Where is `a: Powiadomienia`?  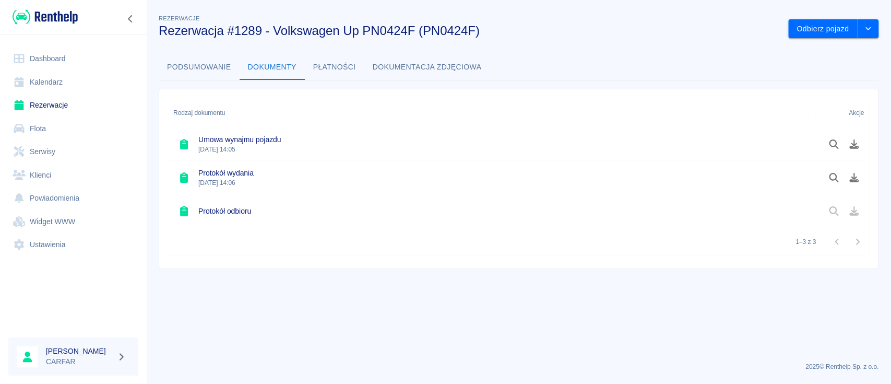 a: Powiadomienia is located at coordinates (73, 198).